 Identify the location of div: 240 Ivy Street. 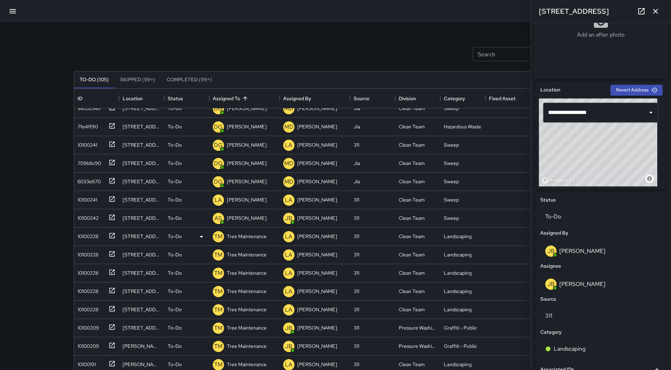
(141, 145).